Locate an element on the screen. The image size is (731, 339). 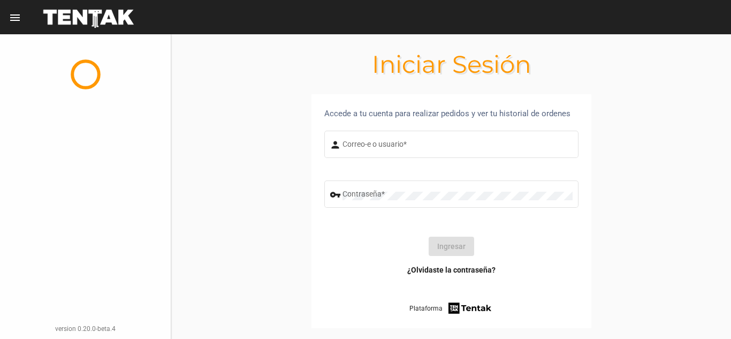
div: version 0.20.0-beta.4 is located at coordinates (85, 329).